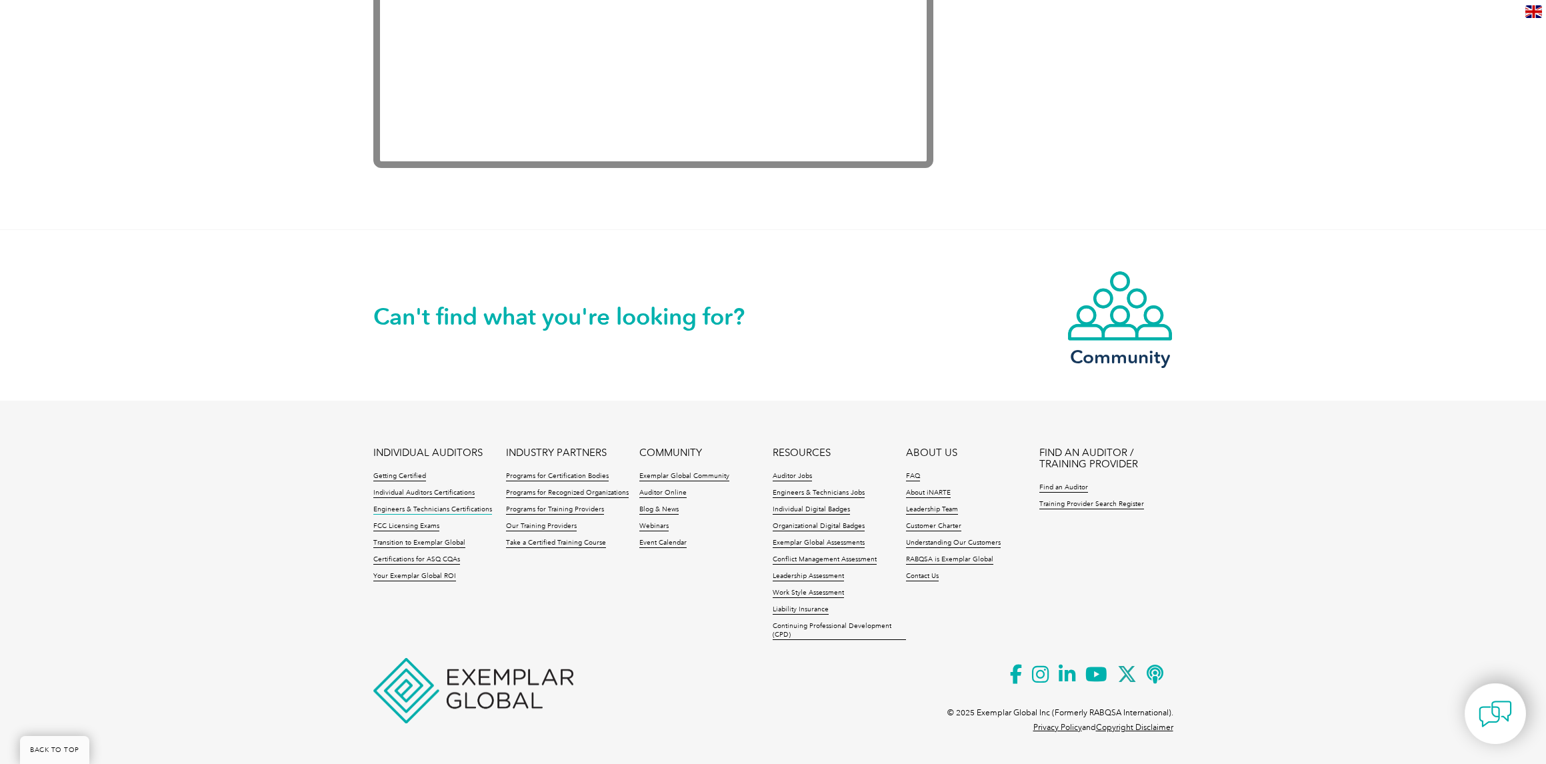 This screenshot has width=1546, height=764. I want to click on a: Individual Auditors Certifications, so click(424, 493).